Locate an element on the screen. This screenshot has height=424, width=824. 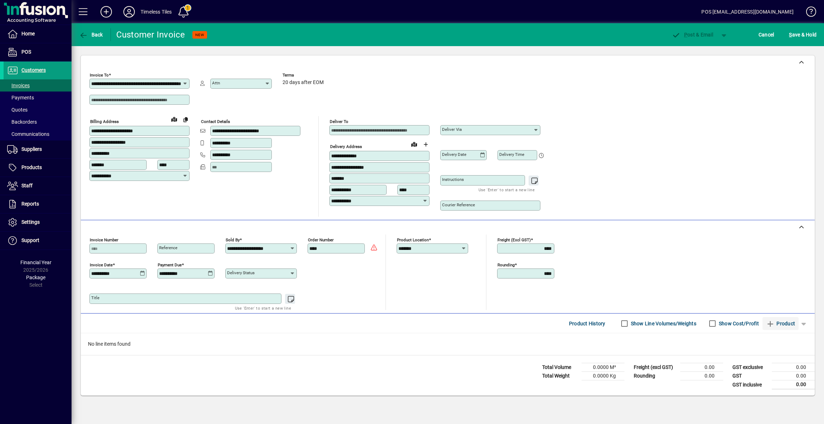
span: Cancel is located at coordinates (767, 35).